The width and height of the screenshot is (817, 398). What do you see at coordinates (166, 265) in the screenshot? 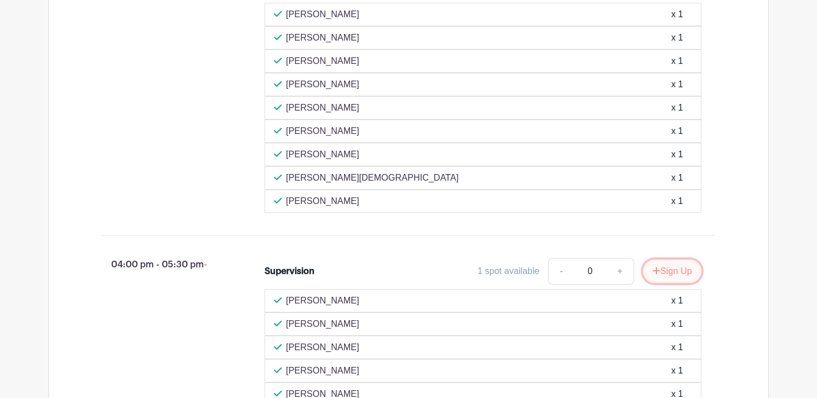
I see `p: 04:00 pm - 05:30 pm` at bounding box center [166, 265].